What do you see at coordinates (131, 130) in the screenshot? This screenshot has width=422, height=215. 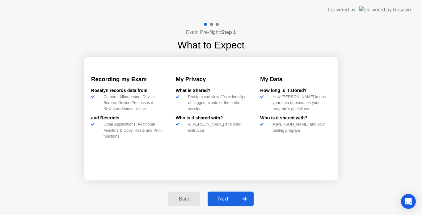 I see `div: Other Applications, Additional Monitors & Copy, Paste and Print functions` at bounding box center [131, 130].